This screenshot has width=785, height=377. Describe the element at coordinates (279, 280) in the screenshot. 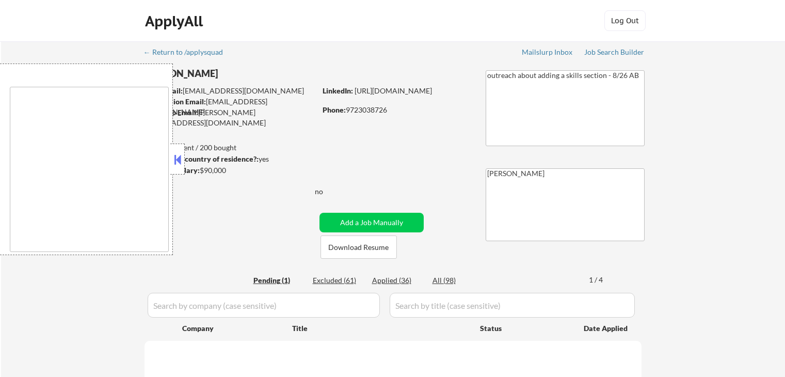

I see `div: Pending (1)` at that location.